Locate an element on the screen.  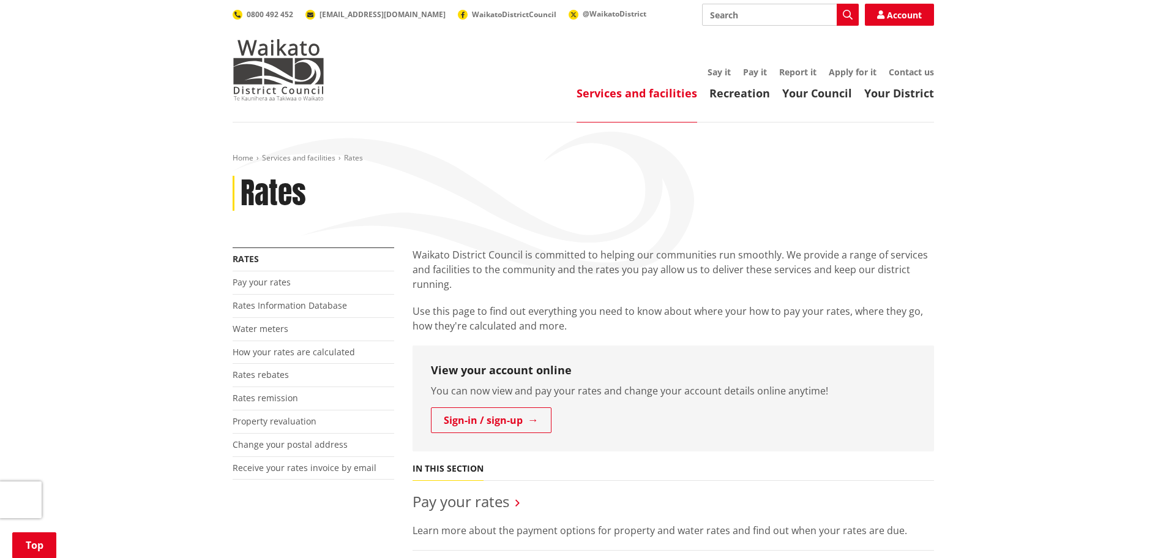
a: Top is located at coordinates (34, 545).